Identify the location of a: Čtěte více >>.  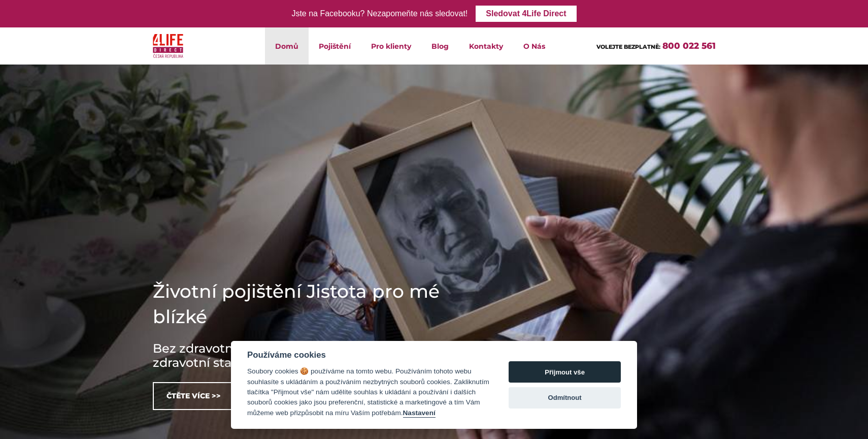
(193, 395).